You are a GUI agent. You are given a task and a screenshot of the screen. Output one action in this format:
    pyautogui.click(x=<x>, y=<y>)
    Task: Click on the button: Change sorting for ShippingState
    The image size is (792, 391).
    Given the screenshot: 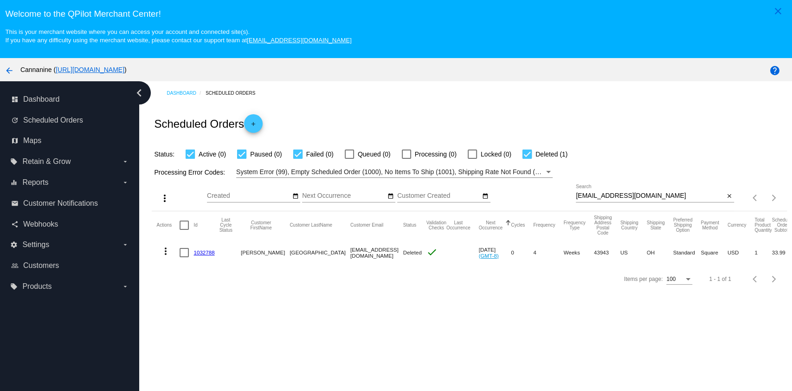 What is the action you would take?
    pyautogui.click(x=656, y=225)
    